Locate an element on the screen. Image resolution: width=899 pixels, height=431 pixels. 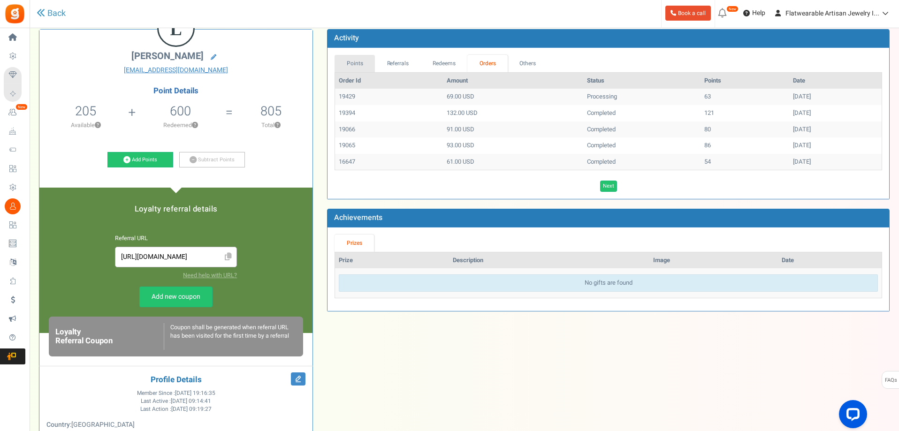
a: Points is located at coordinates (355, 63).